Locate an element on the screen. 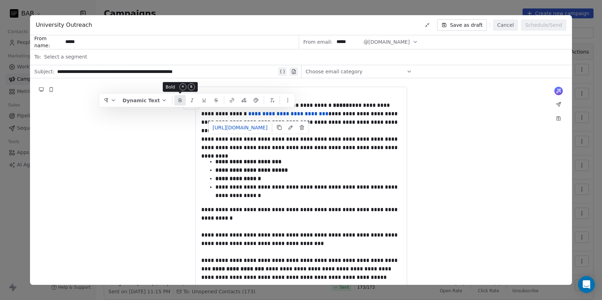  button: Dynamic Text is located at coordinates (145, 101).